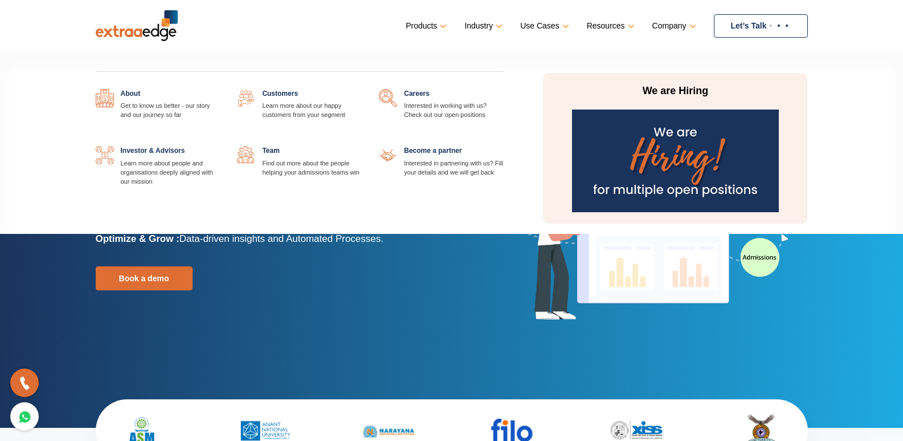 The image size is (903, 441). I want to click on b: Optimize & Grow :, so click(137, 238).